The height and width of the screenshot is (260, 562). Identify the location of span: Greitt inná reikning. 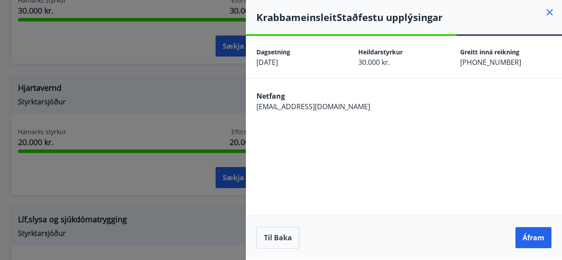
(489, 52).